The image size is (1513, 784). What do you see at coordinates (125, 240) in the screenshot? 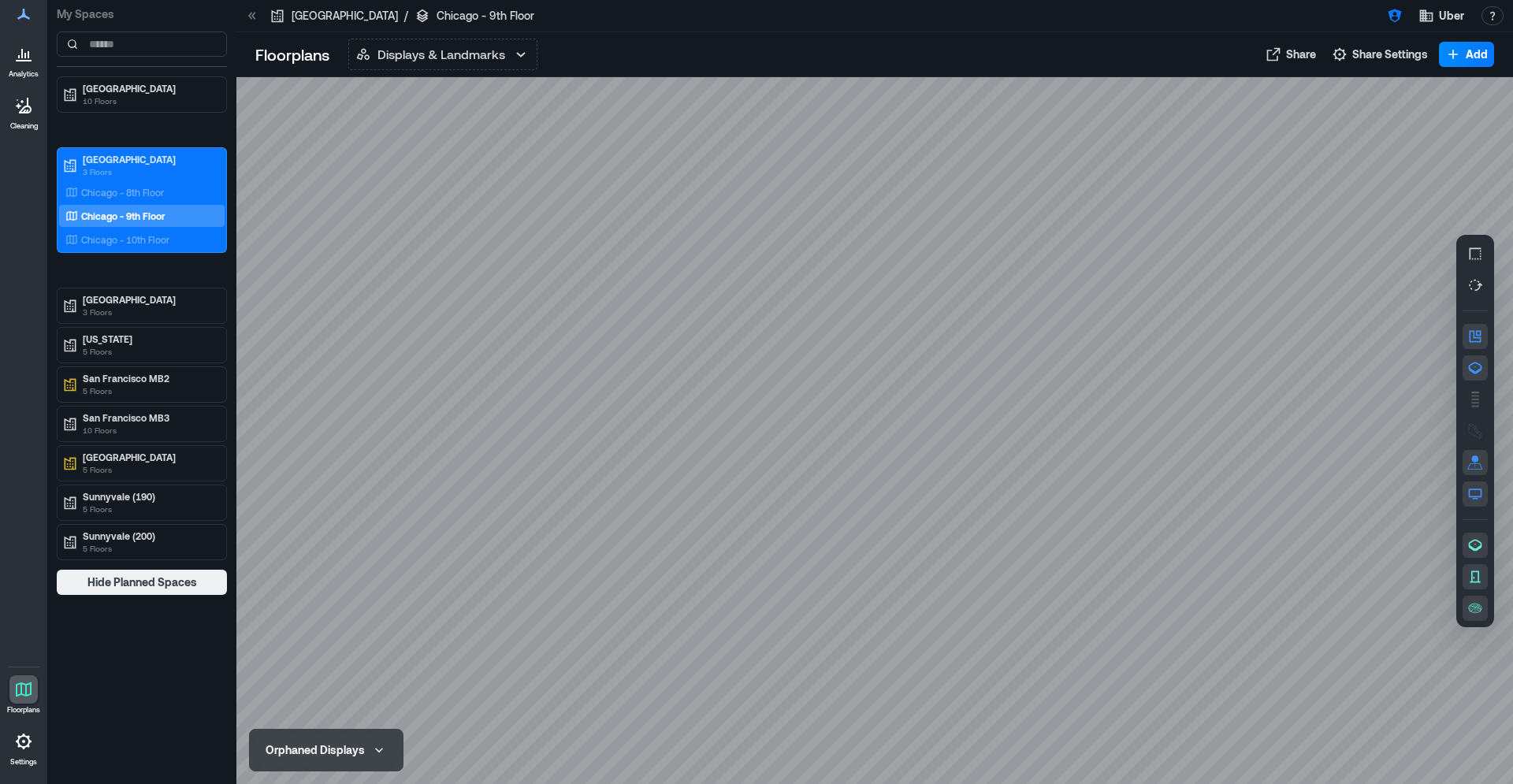
I see `p: Chicago - 10th Floor` at bounding box center [125, 240].